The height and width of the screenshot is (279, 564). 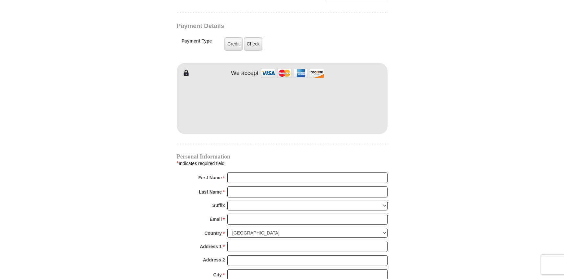 I want to click on strong: Country, so click(x=213, y=233).